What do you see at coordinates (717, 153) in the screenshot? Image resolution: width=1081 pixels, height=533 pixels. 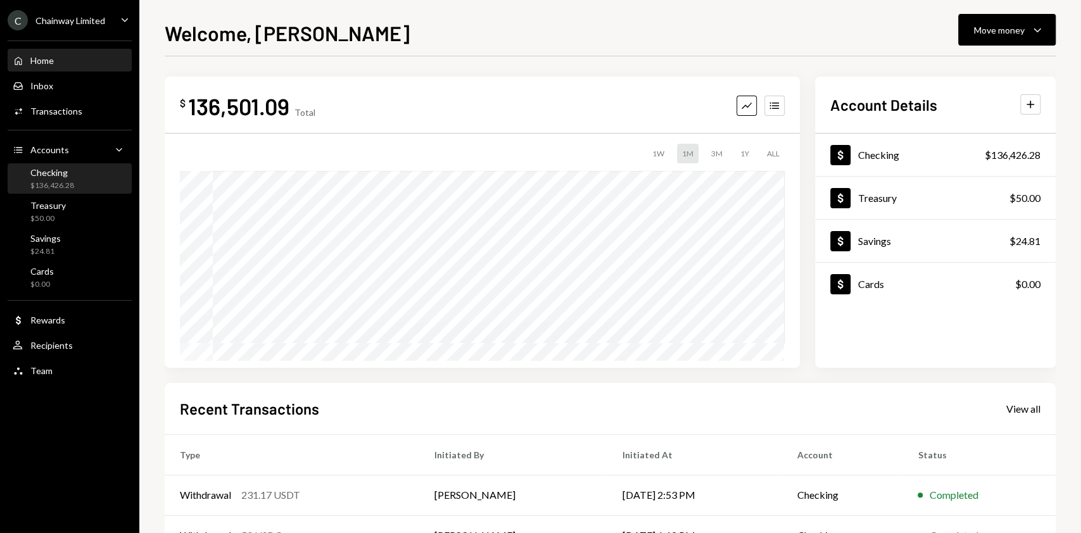 I see `div: 3M` at bounding box center [717, 153].